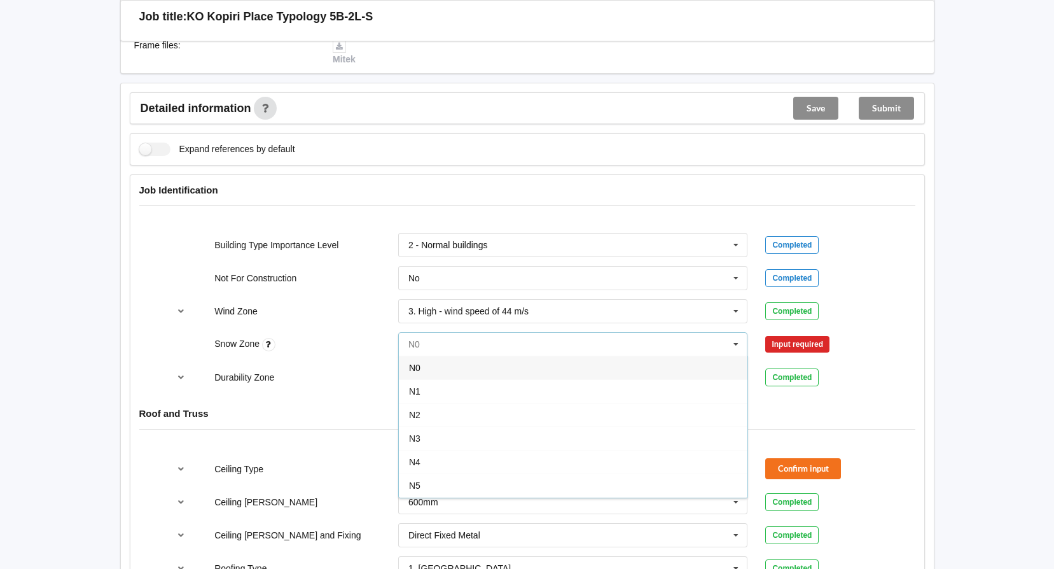 The width and height of the screenshot is (1054, 569). Describe the element at coordinates (236, 311) in the screenshot. I see `label: Wind Zone` at that location.